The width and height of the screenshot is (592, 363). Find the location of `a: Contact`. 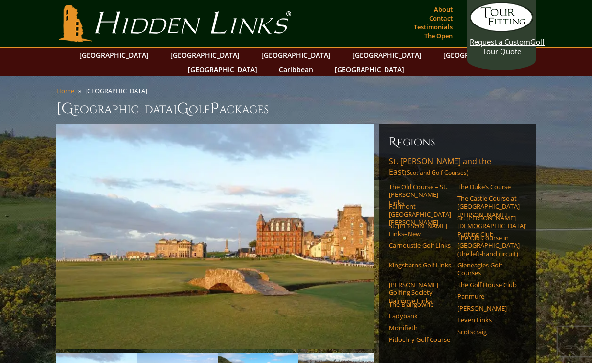

a: Contact is located at coordinates (441, 18).